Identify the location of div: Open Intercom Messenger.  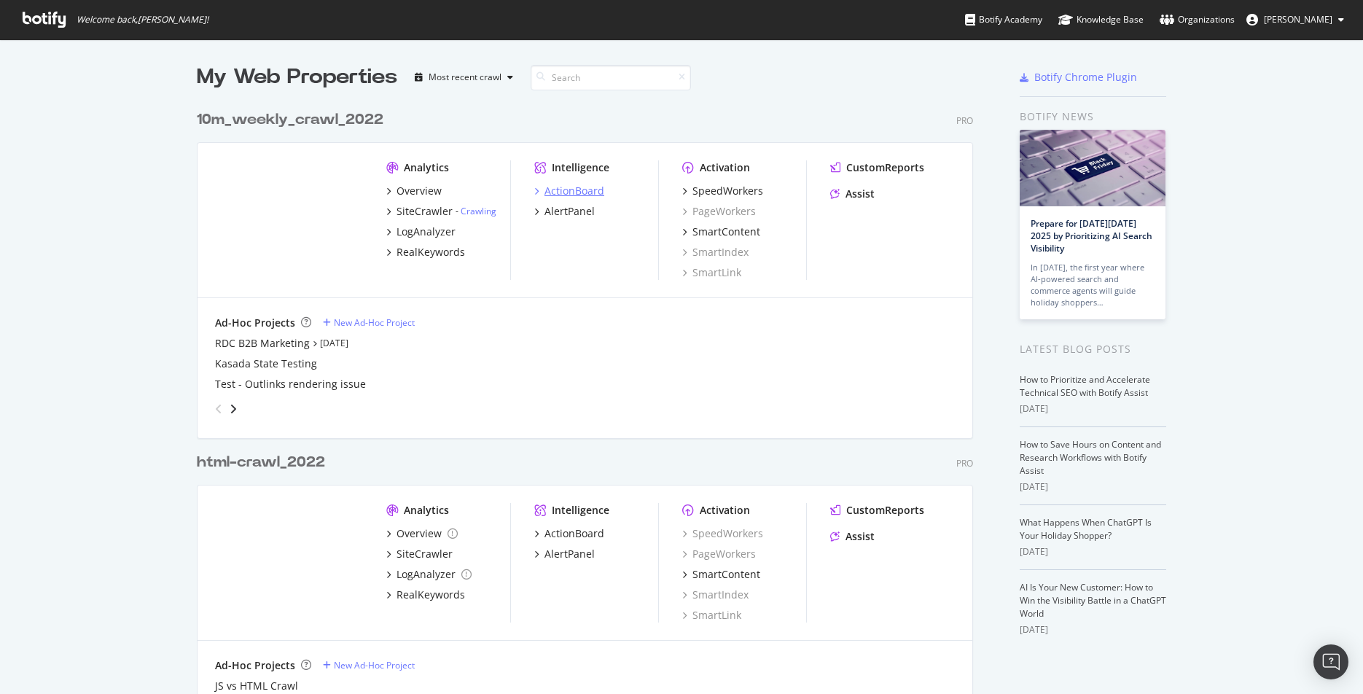
(1331, 662).